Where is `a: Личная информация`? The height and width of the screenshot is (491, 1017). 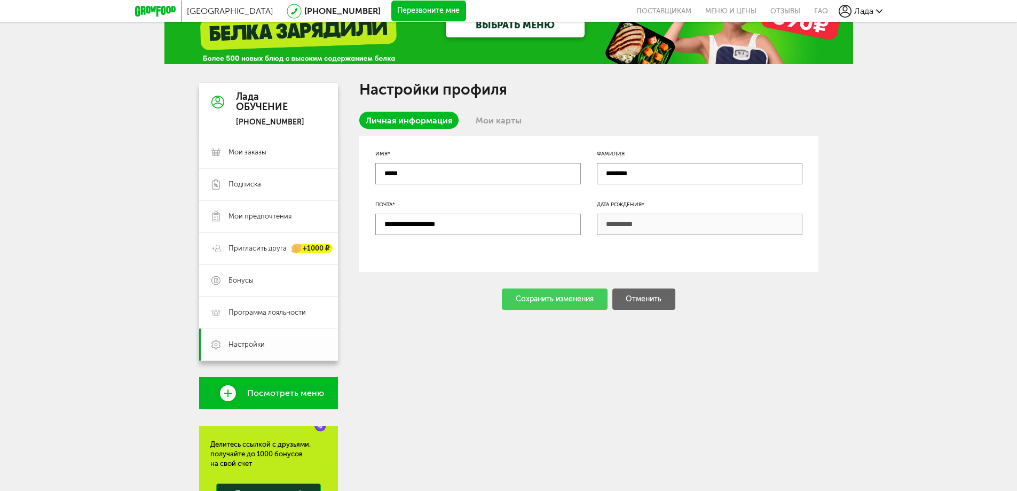
a: Личная информация is located at coordinates (409, 120).